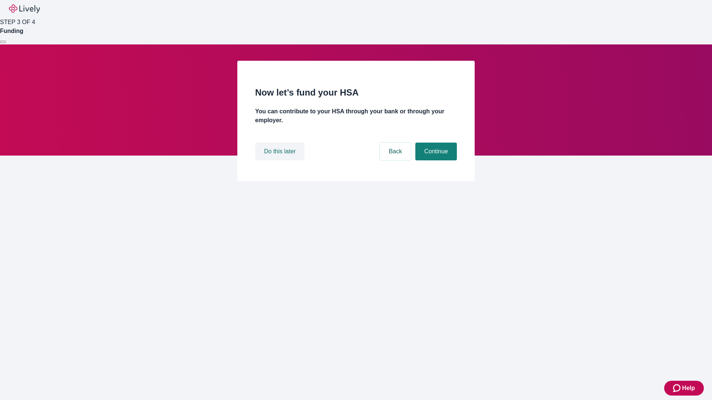 Image resolution: width=712 pixels, height=400 pixels. Describe the element at coordinates (436, 152) in the screenshot. I see `button: Continue` at that location.